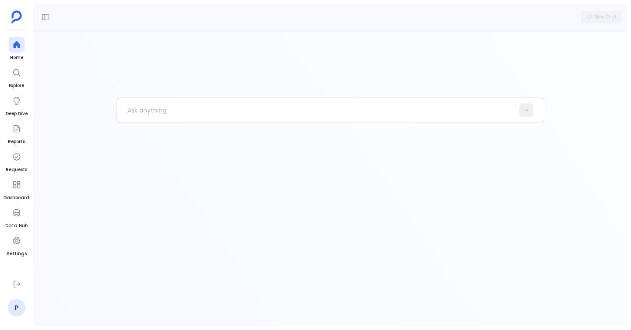  Describe the element at coordinates (17, 308) in the screenshot. I see `a: P` at that location.